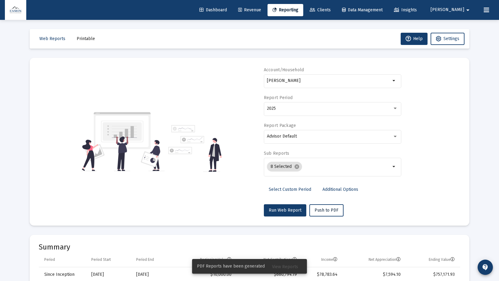 The height and width of the screenshot is (281, 499). What do you see at coordinates (63, 260) in the screenshot?
I see `td: Column Period` at bounding box center [63, 260].